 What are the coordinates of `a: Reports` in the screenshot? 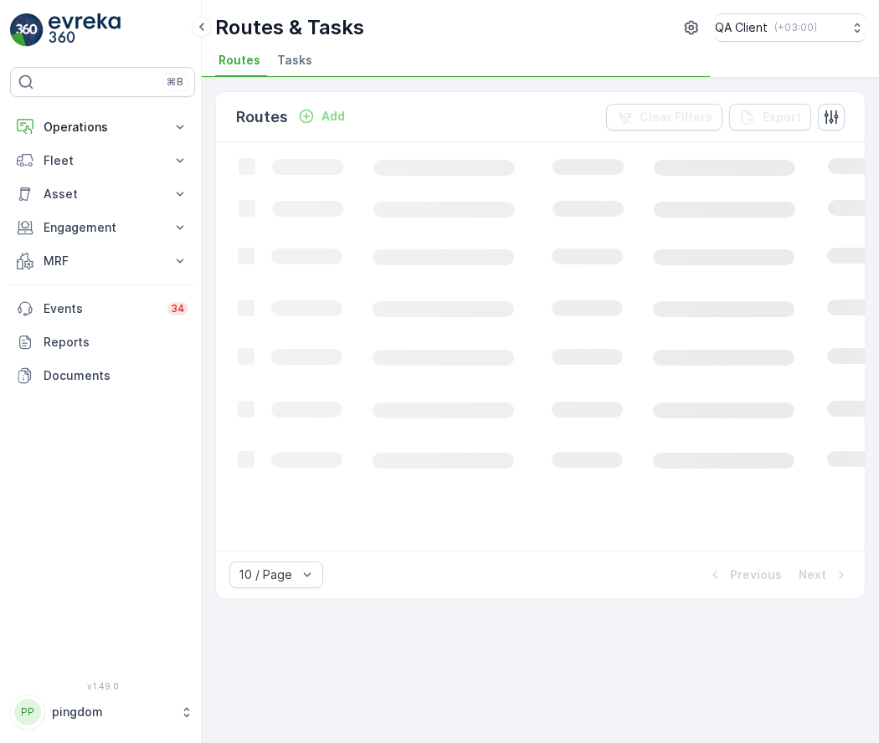 It's located at (102, 342).